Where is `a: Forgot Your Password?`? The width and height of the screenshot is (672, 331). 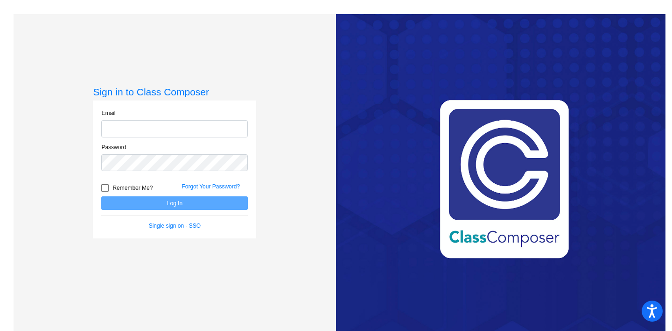
a: Forgot Your Password? is located at coordinates (211, 186).